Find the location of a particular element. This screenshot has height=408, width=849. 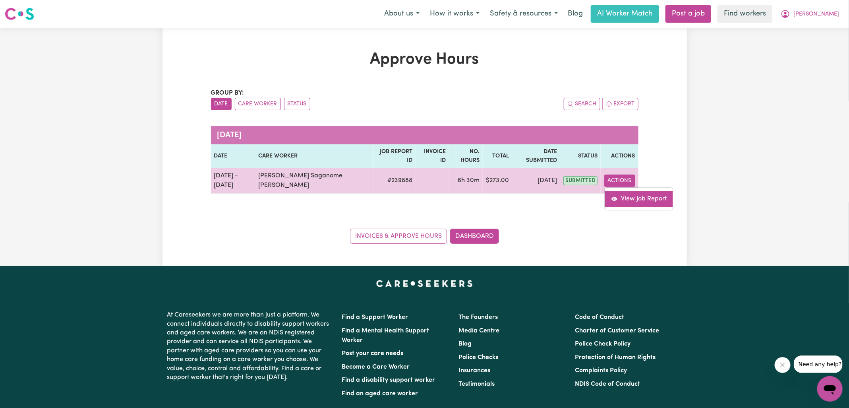

a: Dashboard is located at coordinates (475, 236).